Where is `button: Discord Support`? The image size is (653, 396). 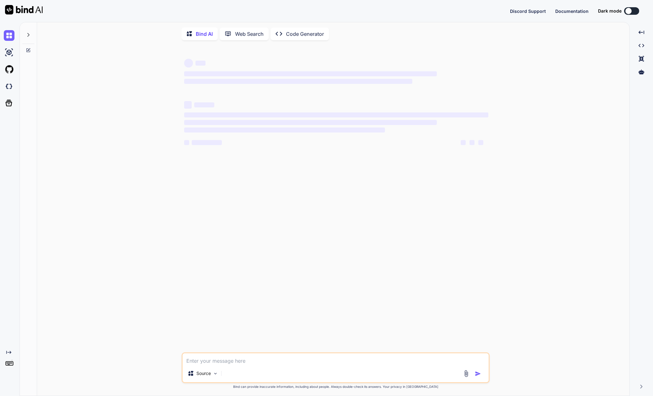 button: Discord Support is located at coordinates (528, 11).